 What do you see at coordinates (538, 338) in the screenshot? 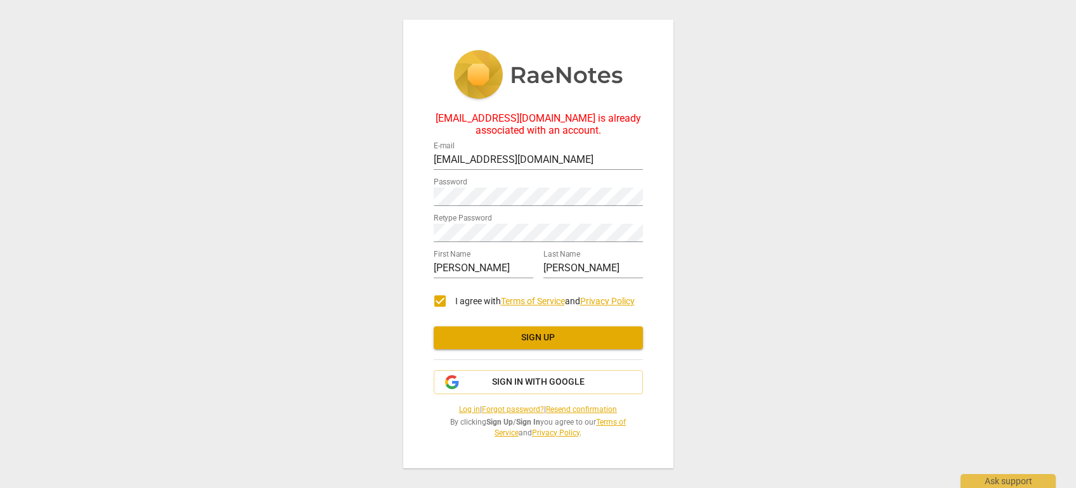
I see `span: Sign up` at bounding box center [538, 338].